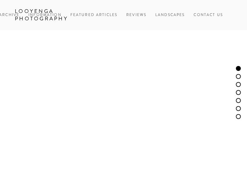 This screenshot has height=185, width=247. What do you see at coordinates (45, 15) in the screenshot?
I see `a: Information` at bounding box center [45, 15].